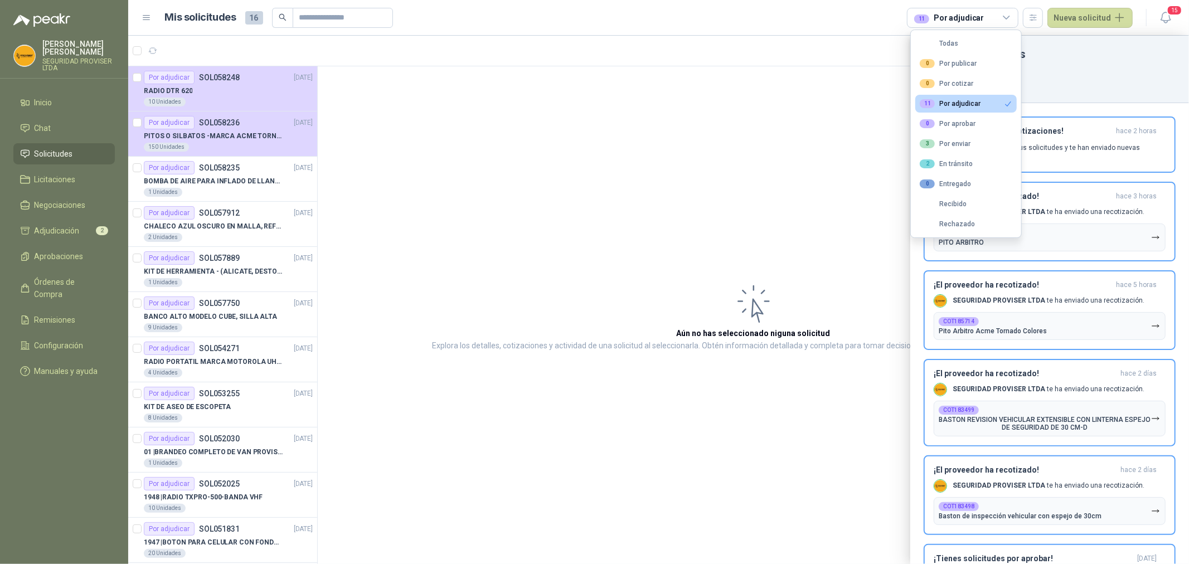  Describe the element at coordinates (966, 84) in the screenshot. I see `button: 0Por cotizar` at that location.